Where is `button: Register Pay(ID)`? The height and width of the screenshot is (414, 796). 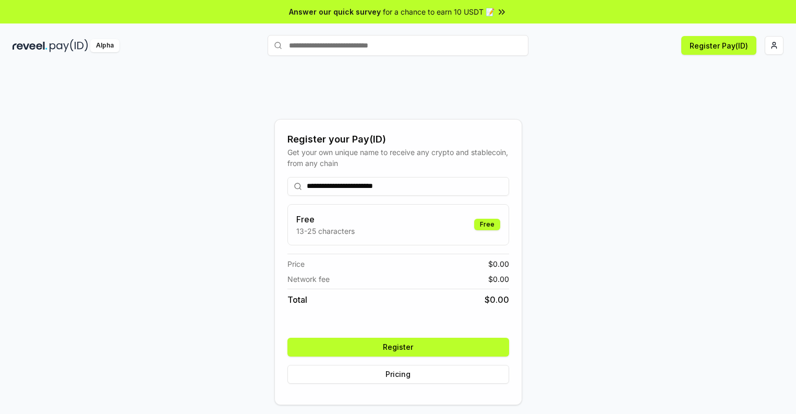 button: Register Pay(ID) is located at coordinates (719, 45).